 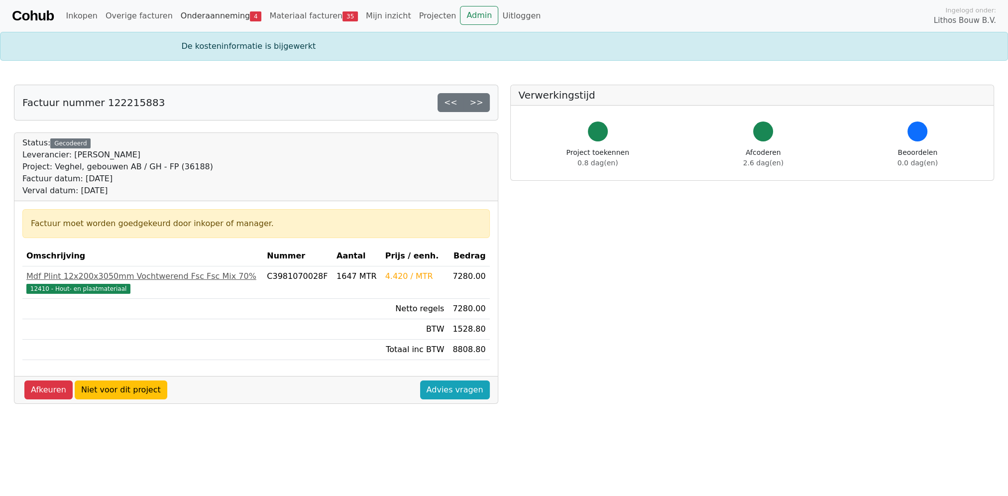 I want to click on span: 0.0 dag(en), so click(x=918, y=163).